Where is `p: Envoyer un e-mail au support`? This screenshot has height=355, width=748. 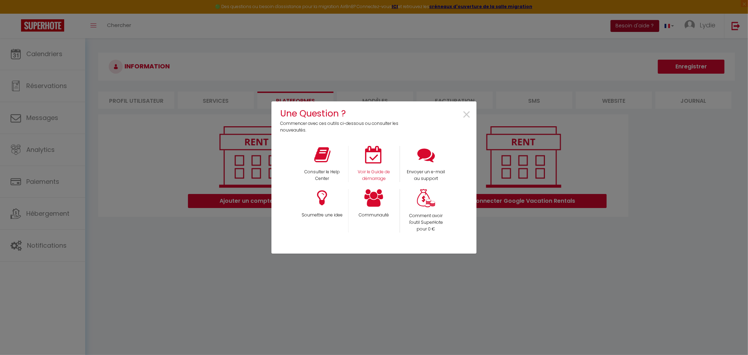 p: Envoyer un e-mail au support is located at coordinates (426, 175).